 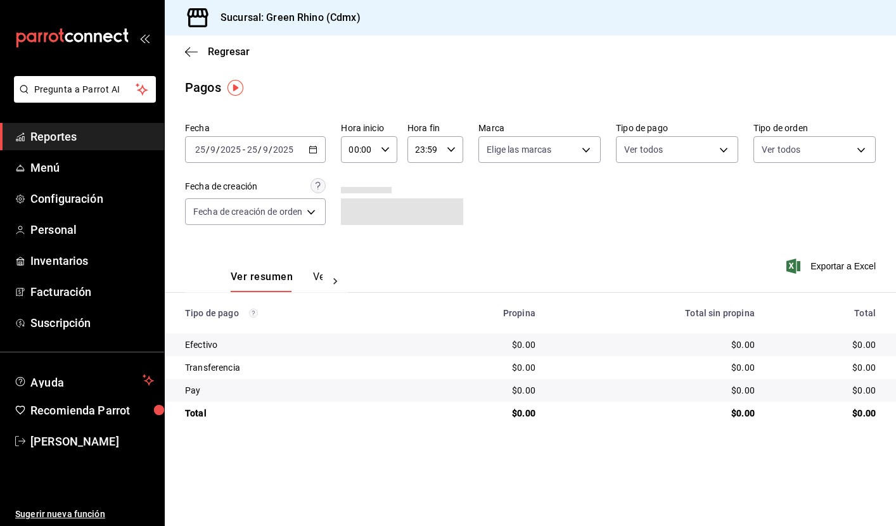 What do you see at coordinates (296, 345) in the screenshot?
I see `div: Efectivo` at bounding box center [296, 345].